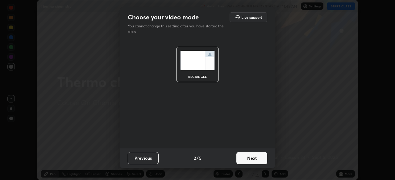 The height and width of the screenshot is (180, 395). What do you see at coordinates (251, 17) in the screenshot?
I see `h5: Live support` at bounding box center [251, 17].